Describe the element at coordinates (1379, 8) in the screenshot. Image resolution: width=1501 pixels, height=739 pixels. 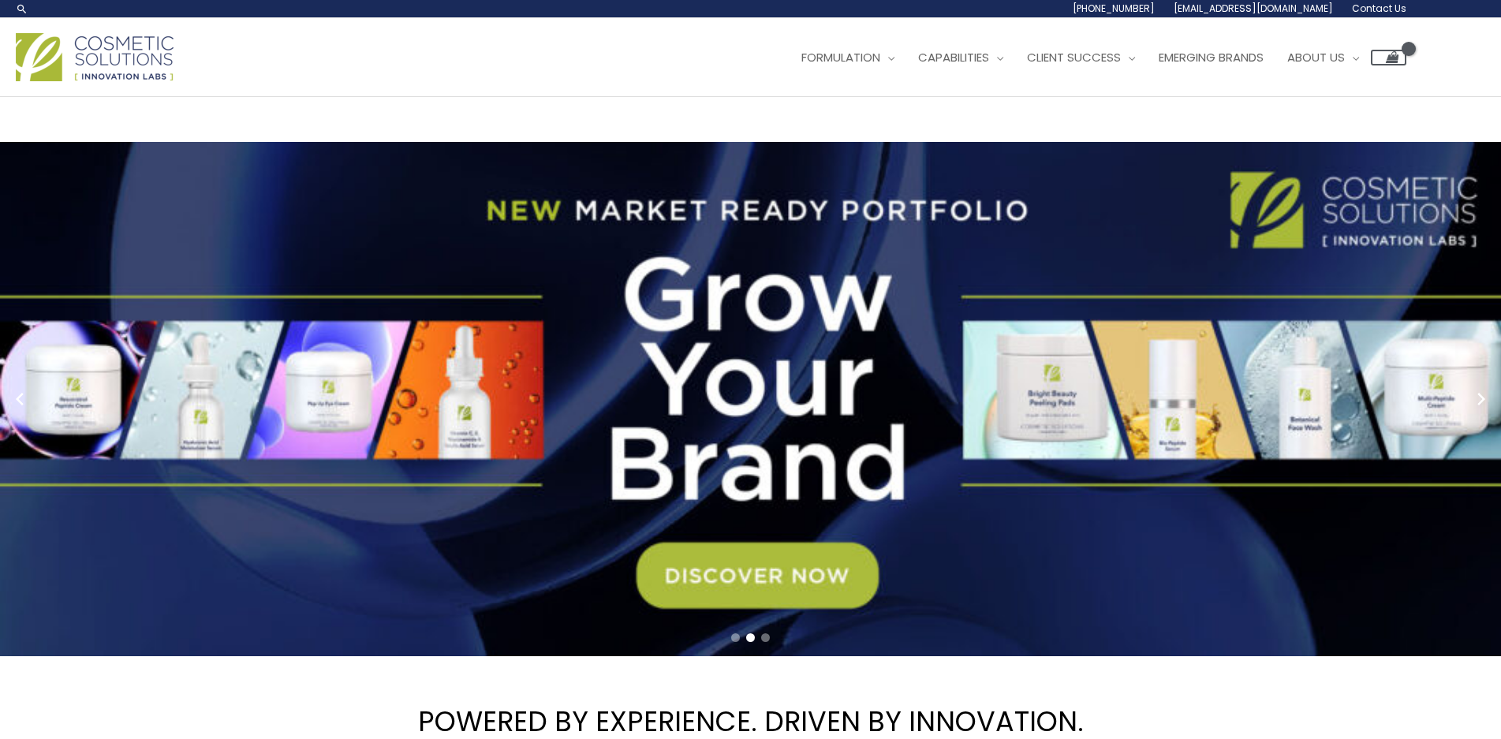
I see `span: Contact Us` at that location.